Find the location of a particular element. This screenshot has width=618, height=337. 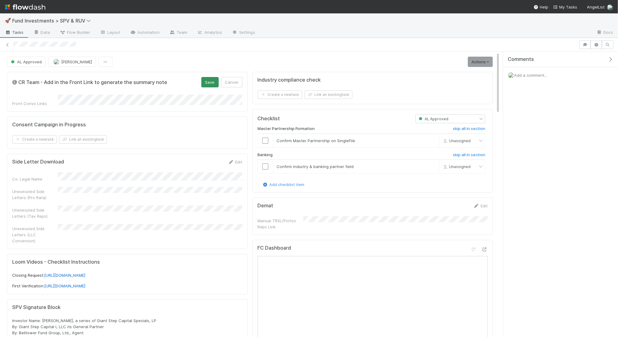

a: Data is located at coordinates (42, 33).